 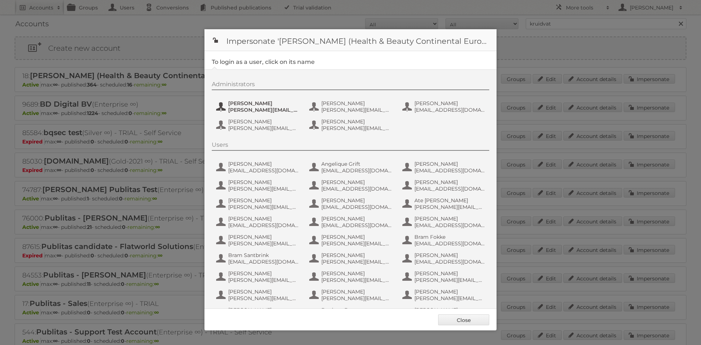 I want to click on span: Angelique Grift, so click(x=357, y=164).